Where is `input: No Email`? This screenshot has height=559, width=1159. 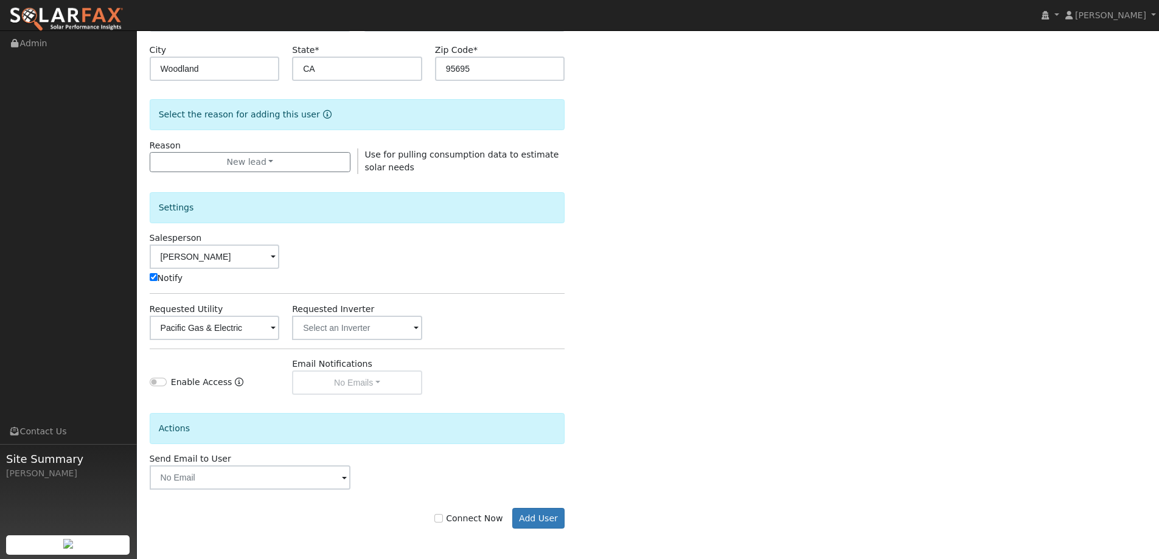 input: No Email is located at coordinates (250, 477).